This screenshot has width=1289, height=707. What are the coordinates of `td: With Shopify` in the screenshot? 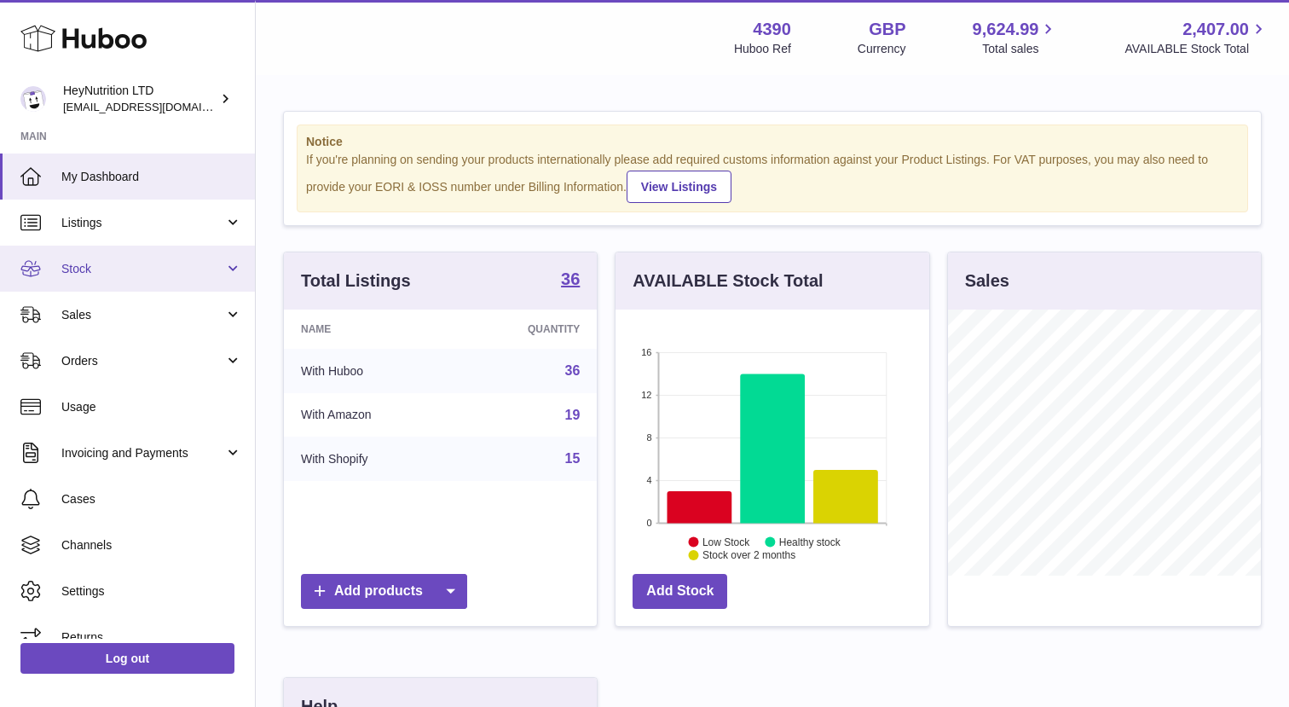 It's located at (369, 459).